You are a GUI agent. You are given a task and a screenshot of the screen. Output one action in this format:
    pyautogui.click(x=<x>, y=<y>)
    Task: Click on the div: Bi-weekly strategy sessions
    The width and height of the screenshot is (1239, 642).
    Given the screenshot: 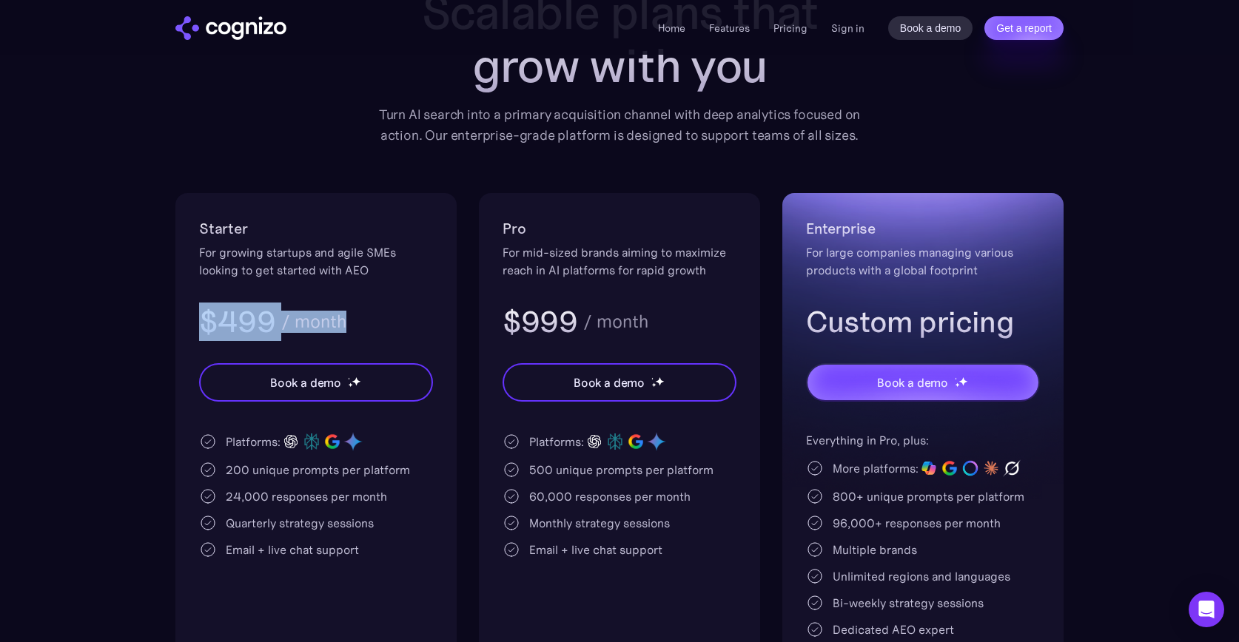 What is the action you would take?
    pyautogui.click(x=908, y=603)
    